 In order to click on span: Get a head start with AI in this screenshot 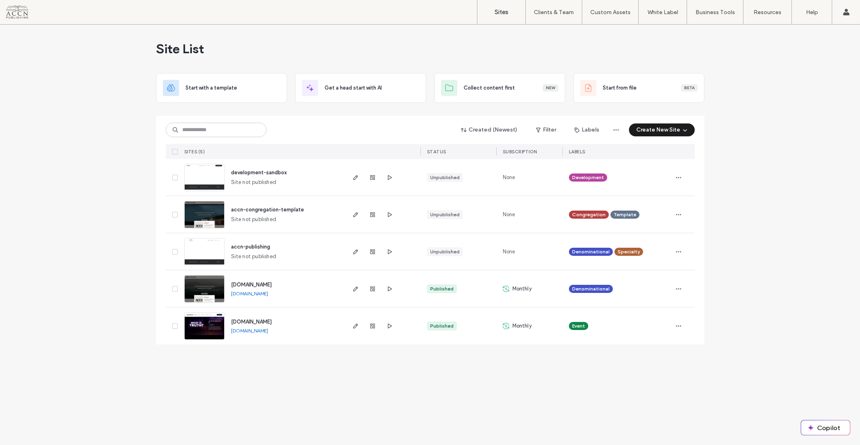, I will do `click(353, 88)`.